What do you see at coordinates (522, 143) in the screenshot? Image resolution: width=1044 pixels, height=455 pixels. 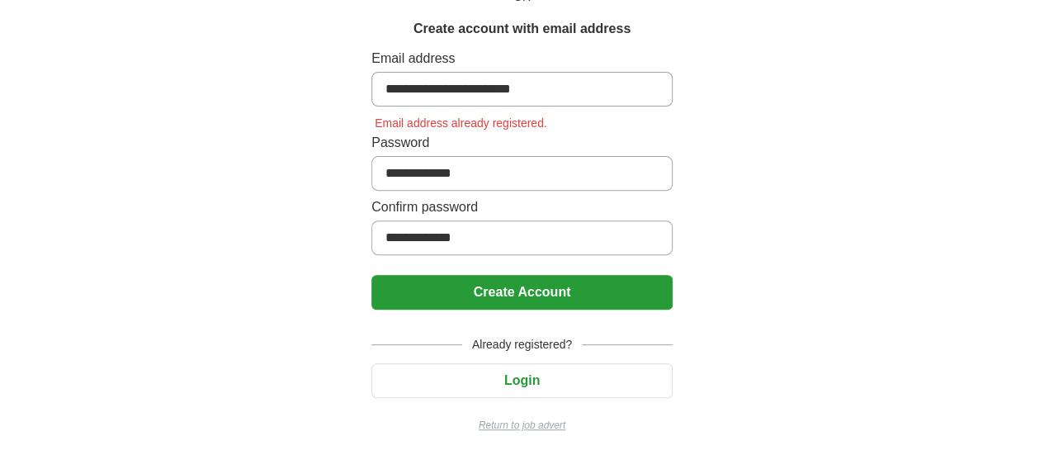 I see `label: Password` at bounding box center [522, 143].